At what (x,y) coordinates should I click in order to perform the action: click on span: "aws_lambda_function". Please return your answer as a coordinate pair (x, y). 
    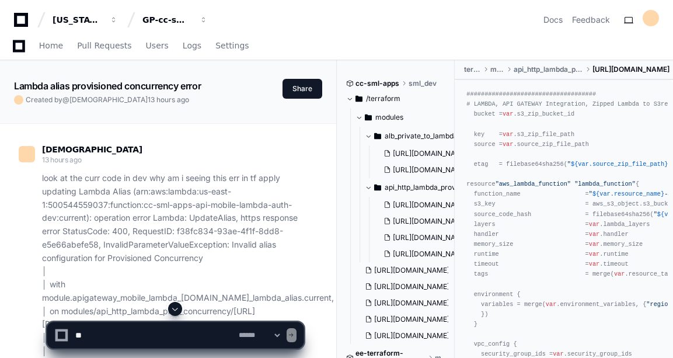
    Looking at the image, I should click on (533, 184).